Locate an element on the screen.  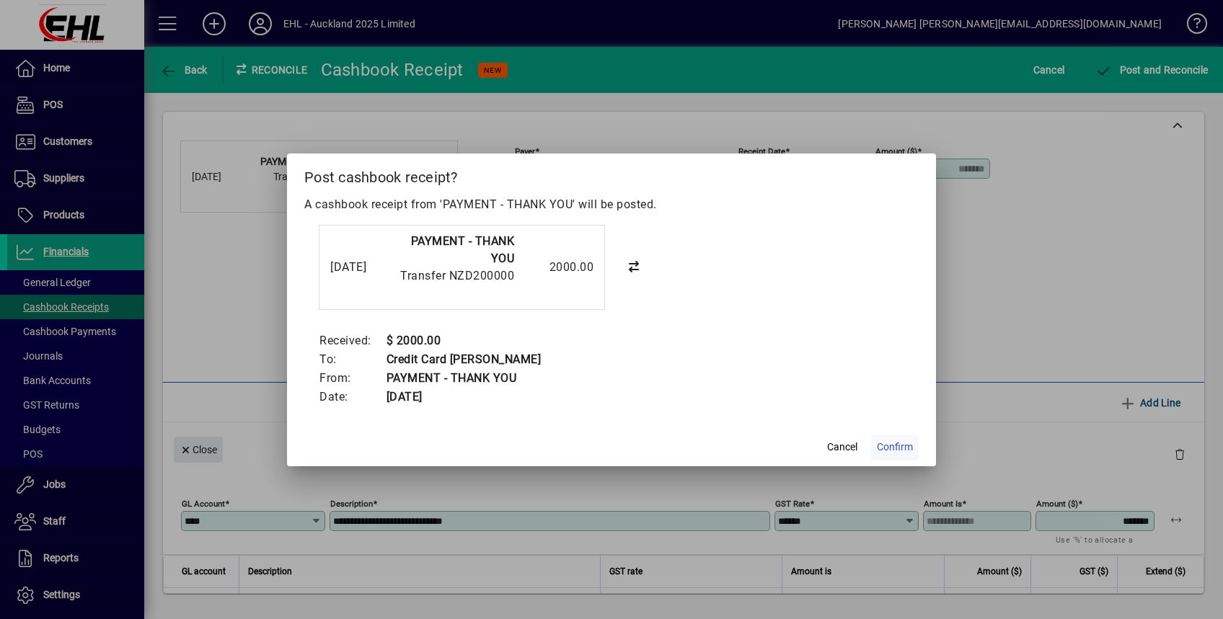
span: Transfer NZD200000 is located at coordinates (457, 275).